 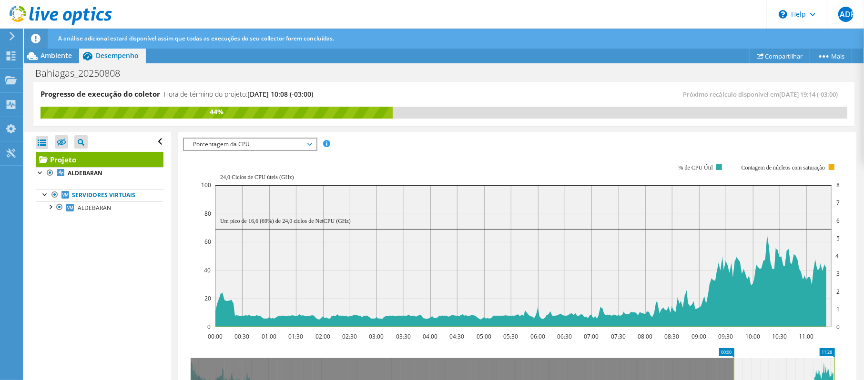 I want to click on text: 7, so click(x=838, y=203).